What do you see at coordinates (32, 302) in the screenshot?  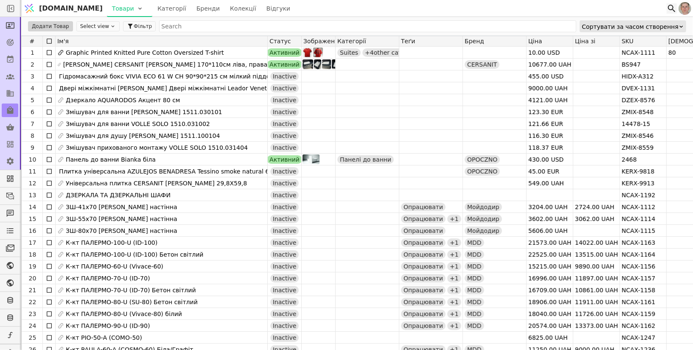 I see `div: 22` at bounding box center [32, 302].